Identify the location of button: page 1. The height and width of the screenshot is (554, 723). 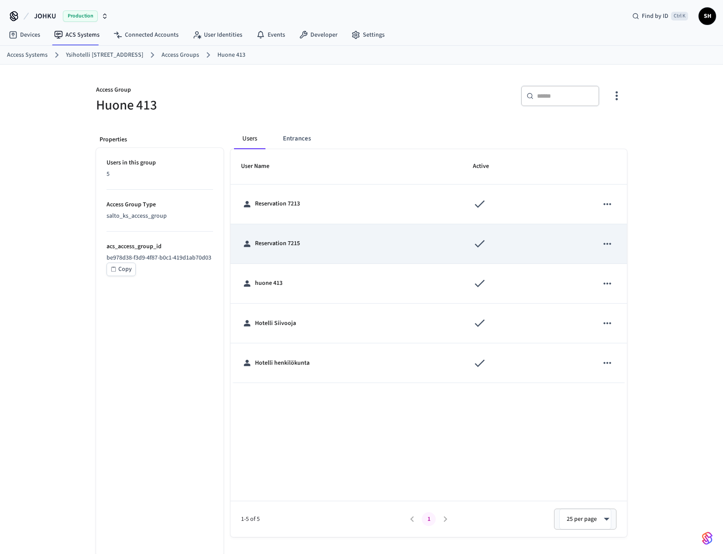
(429, 519).